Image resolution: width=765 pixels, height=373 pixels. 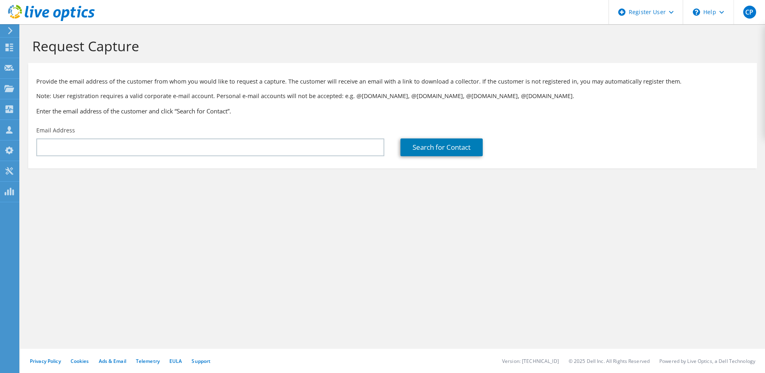 What do you see at coordinates (56, 130) in the screenshot?
I see `label: Email Address` at bounding box center [56, 130].